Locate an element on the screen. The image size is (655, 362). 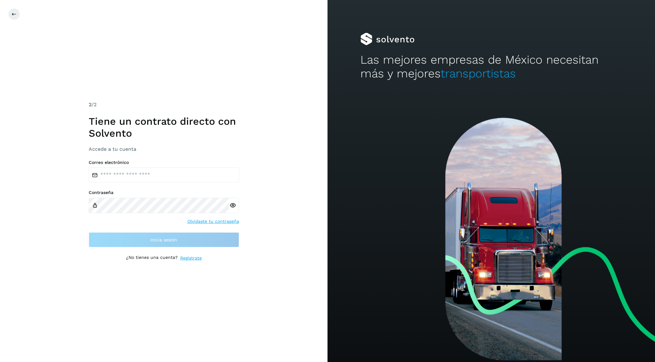
span: transportistas is located at coordinates (478, 73).